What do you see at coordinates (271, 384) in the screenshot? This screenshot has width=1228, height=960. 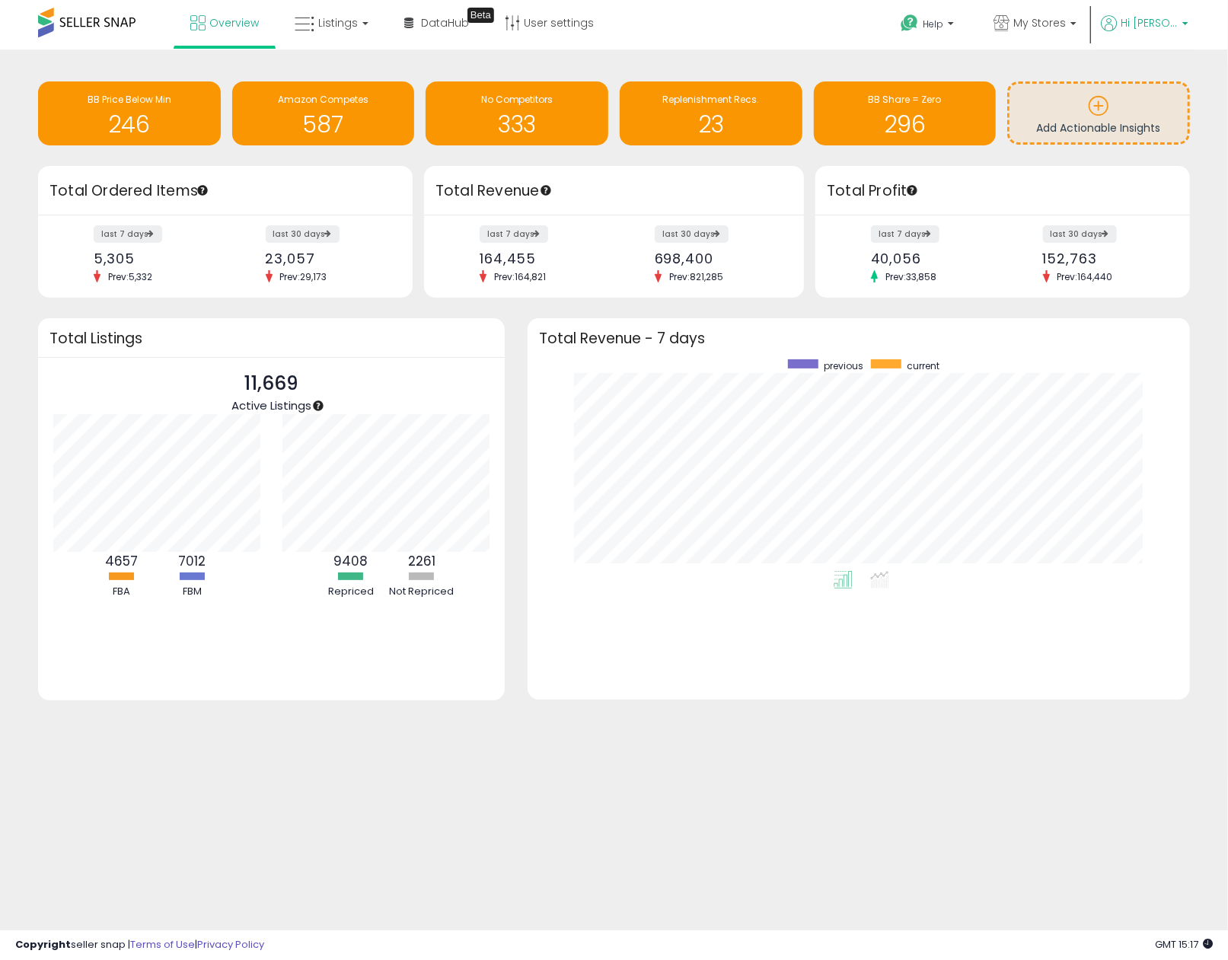 I see `p: 11,669` at bounding box center [271, 384].